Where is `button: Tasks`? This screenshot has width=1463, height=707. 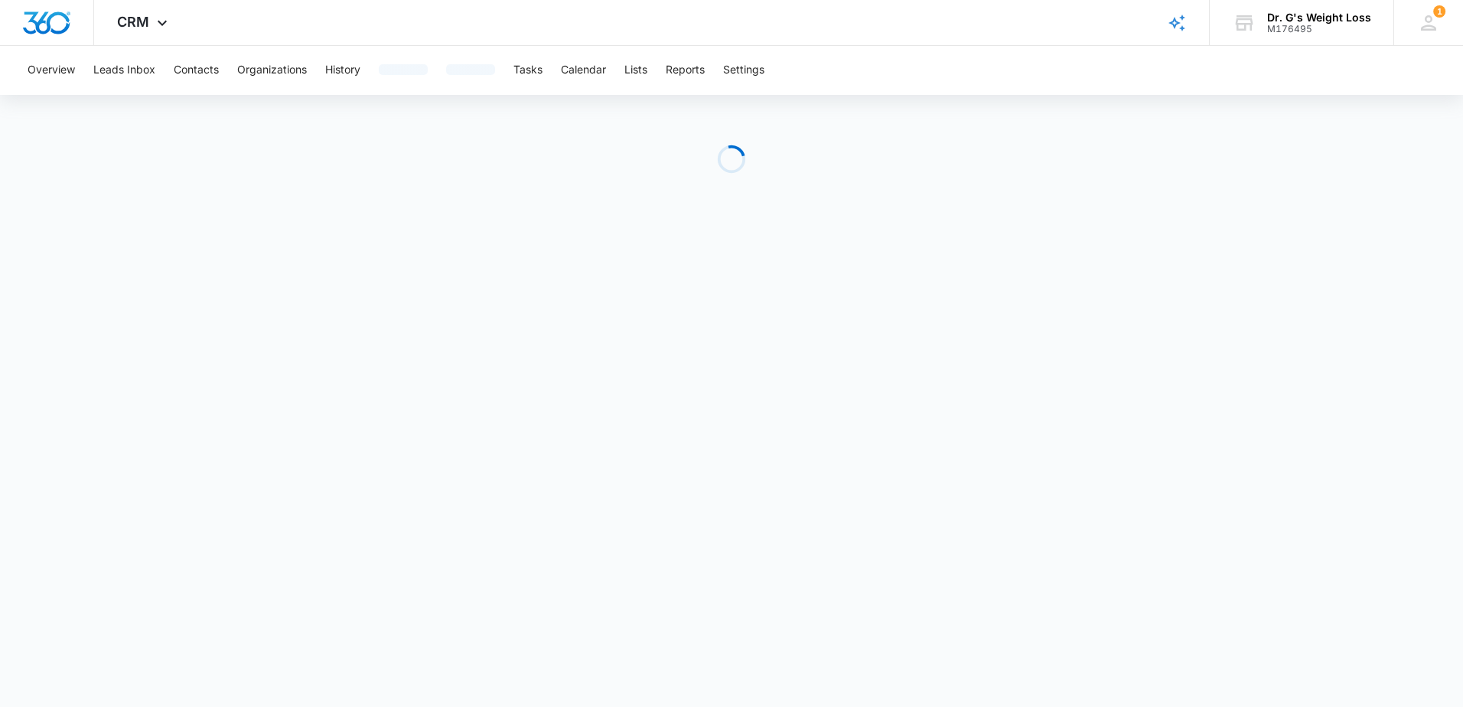 button: Tasks is located at coordinates (528, 70).